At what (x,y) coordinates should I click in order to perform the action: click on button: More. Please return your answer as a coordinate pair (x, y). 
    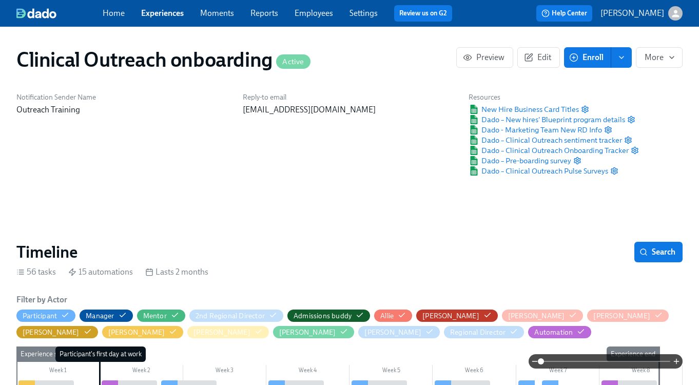
    Looking at the image, I should click on (659, 58).